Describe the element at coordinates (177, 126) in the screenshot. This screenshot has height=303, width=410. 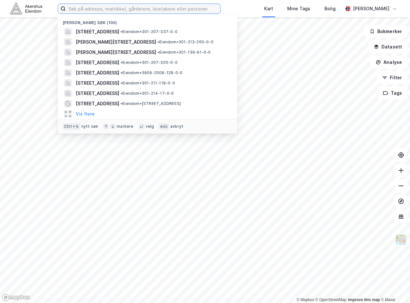
I see `div: avbryt` at that location.